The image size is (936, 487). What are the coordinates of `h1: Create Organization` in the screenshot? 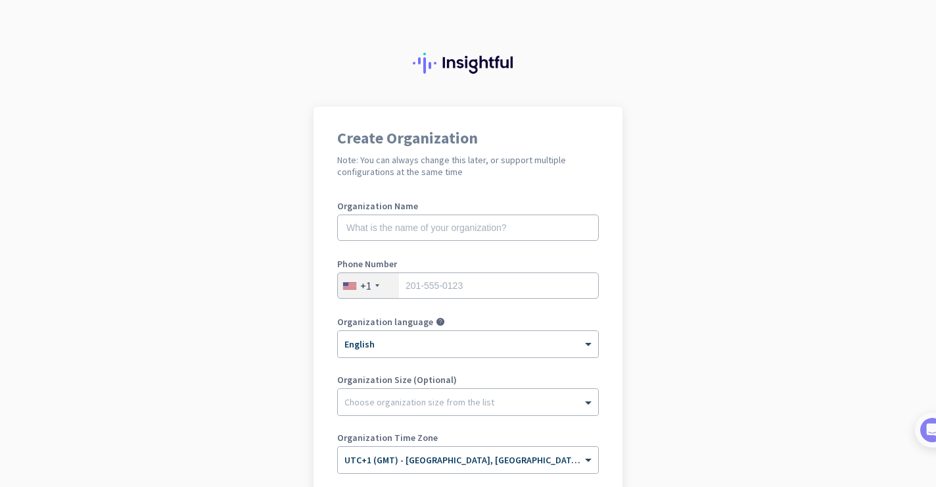 It's located at (468, 138).